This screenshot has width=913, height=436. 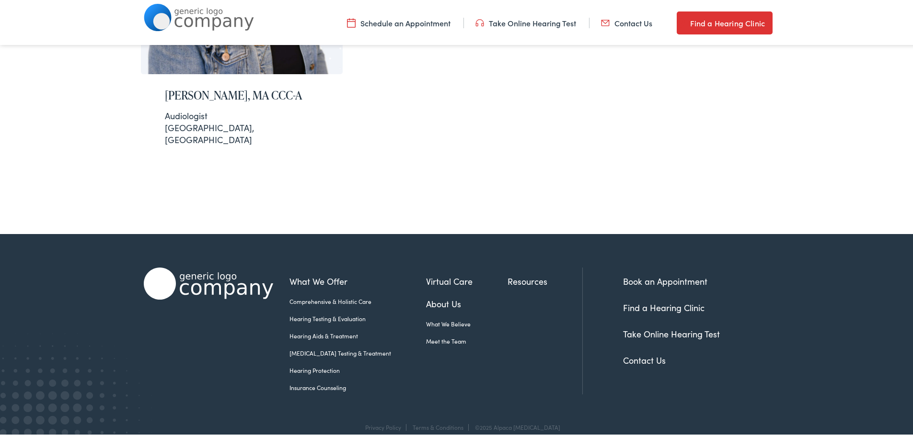 What do you see at coordinates (357, 317) in the screenshot?
I see `a: Hearing Testing & Evaluation` at bounding box center [357, 317].